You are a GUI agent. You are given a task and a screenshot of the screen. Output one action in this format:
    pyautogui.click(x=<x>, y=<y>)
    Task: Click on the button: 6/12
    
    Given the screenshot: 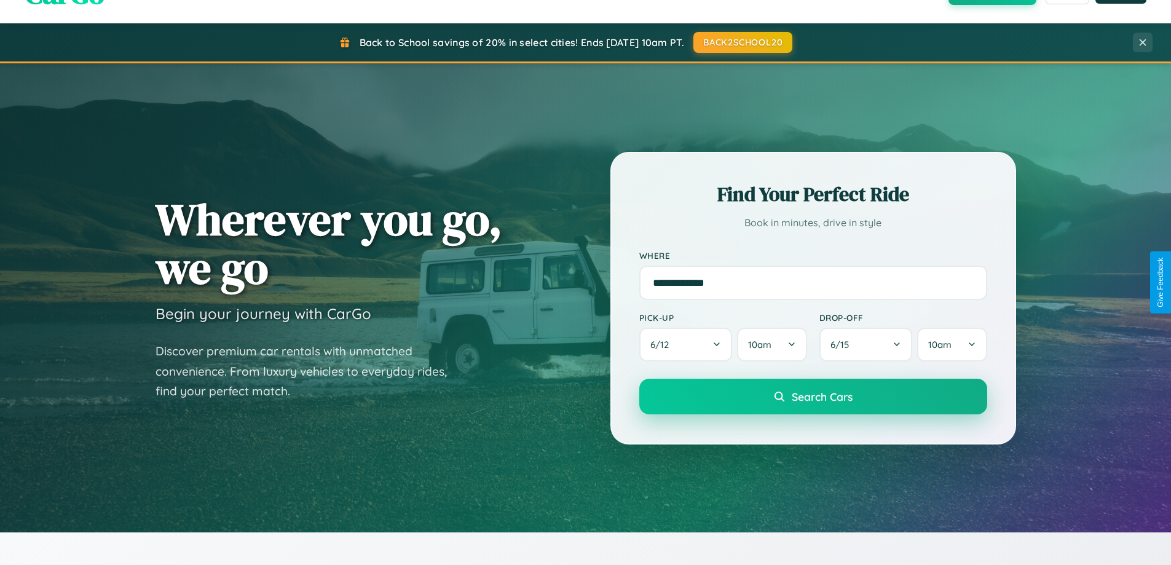 What is the action you would take?
    pyautogui.click(x=686, y=344)
    